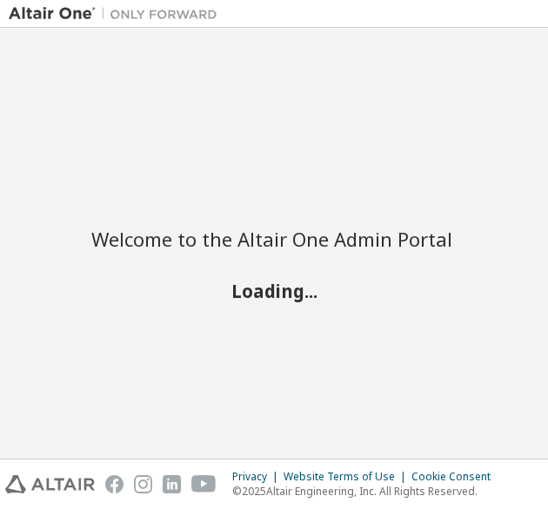 This screenshot has height=509, width=548. Describe the element at coordinates (143, 484) in the screenshot. I see `img: instagram.svg` at that location.